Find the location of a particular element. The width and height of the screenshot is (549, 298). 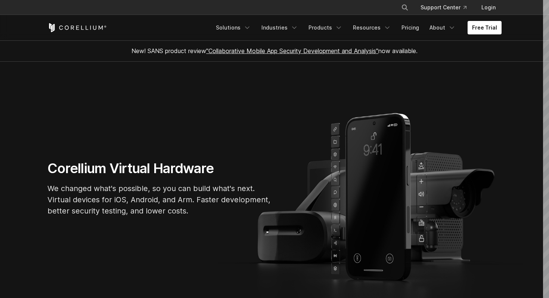

a: Products is located at coordinates (325, 28).